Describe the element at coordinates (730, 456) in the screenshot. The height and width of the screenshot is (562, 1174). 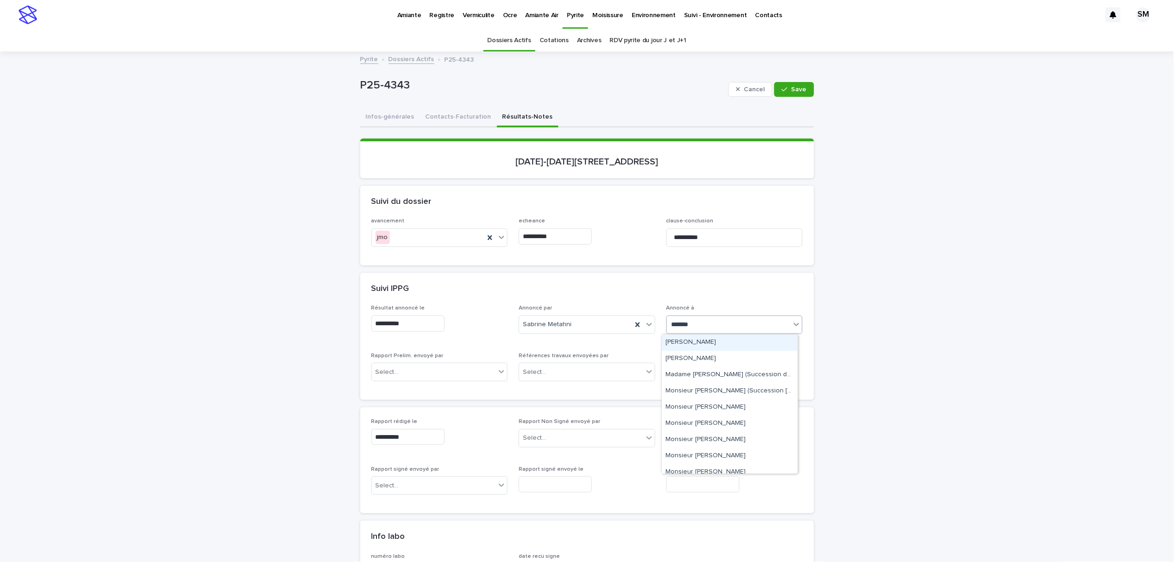
I see `div: Monsieur Daniel Côté` at that location.